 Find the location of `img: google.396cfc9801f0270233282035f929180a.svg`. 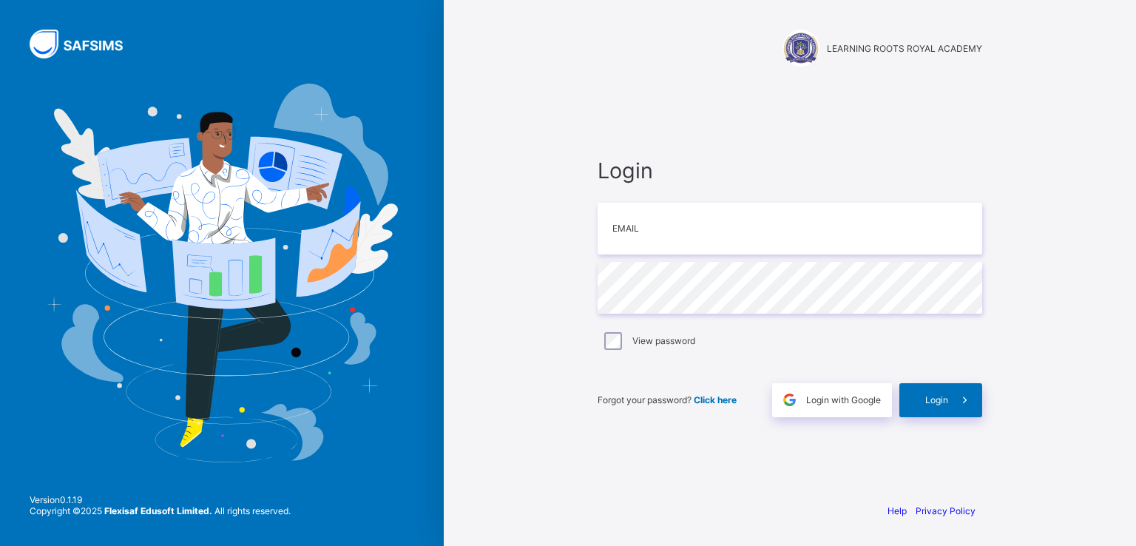

img: google.396cfc9801f0270233282035f929180a.svg is located at coordinates (789, 399).